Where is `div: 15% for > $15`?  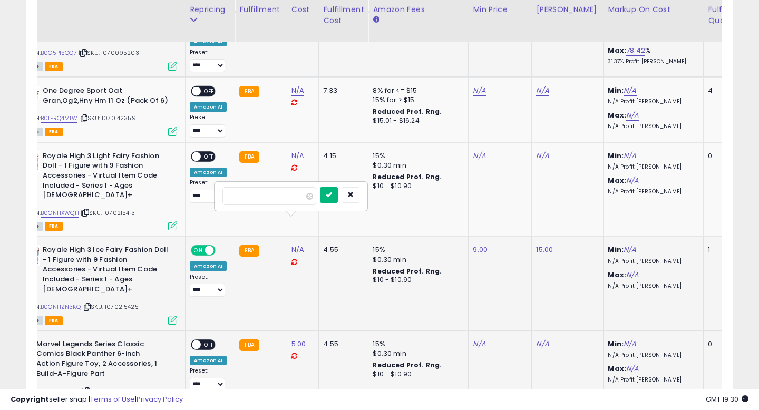
div: 15% for > $15 is located at coordinates (416, 100).